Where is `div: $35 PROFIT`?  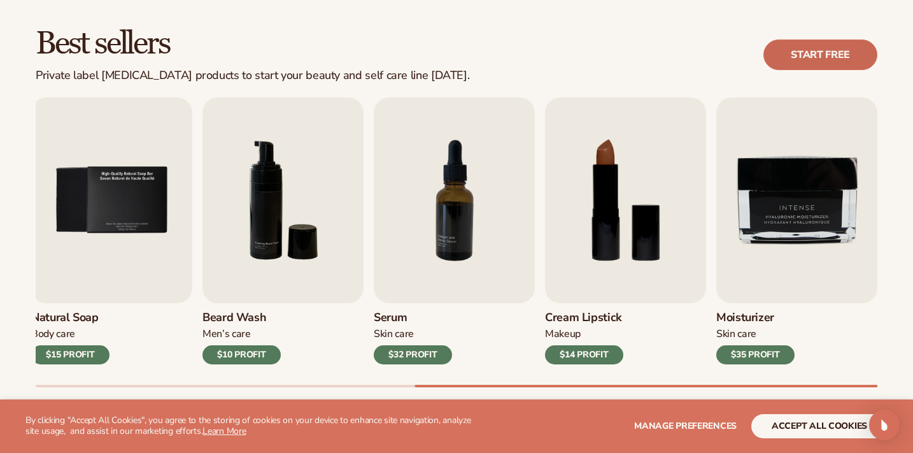 div: $35 PROFIT is located at coordinates (755, 355).